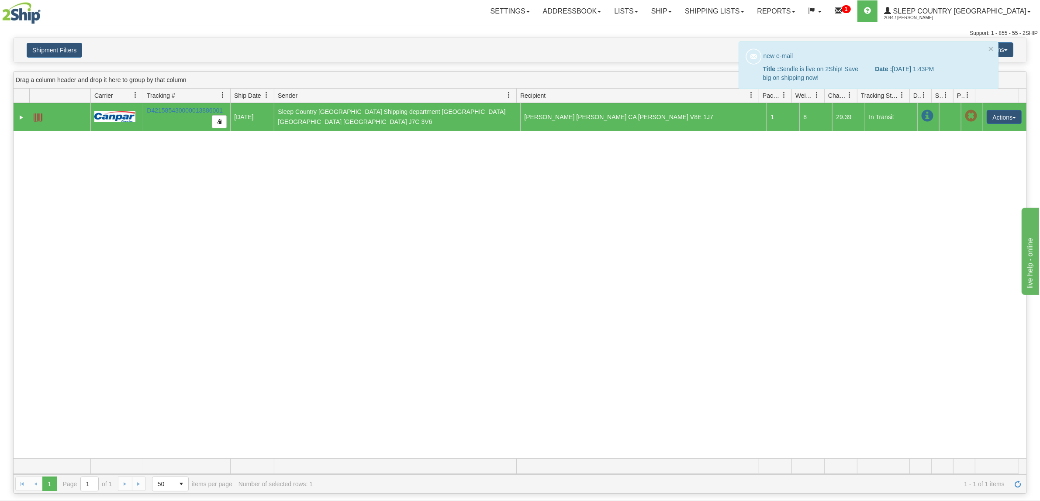  Describe the element at coordinates (783, 117) in the screenshot. I see `td: 1` at that location.